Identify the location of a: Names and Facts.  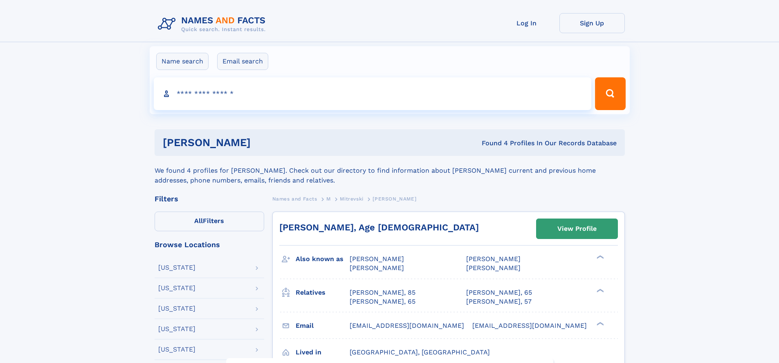
(295, 198).